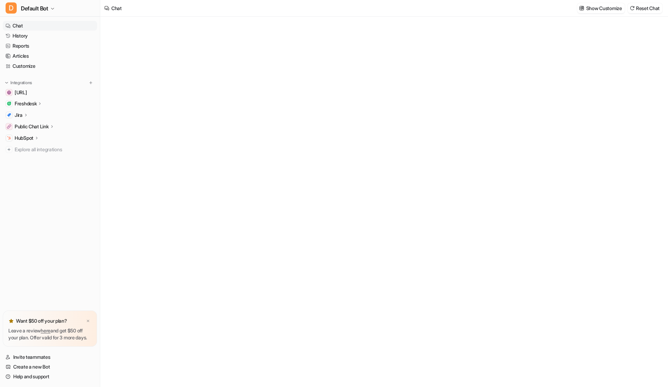 This screenshot has width=668, height=387. I want to click on p: Show Customize, so click(604, 8).